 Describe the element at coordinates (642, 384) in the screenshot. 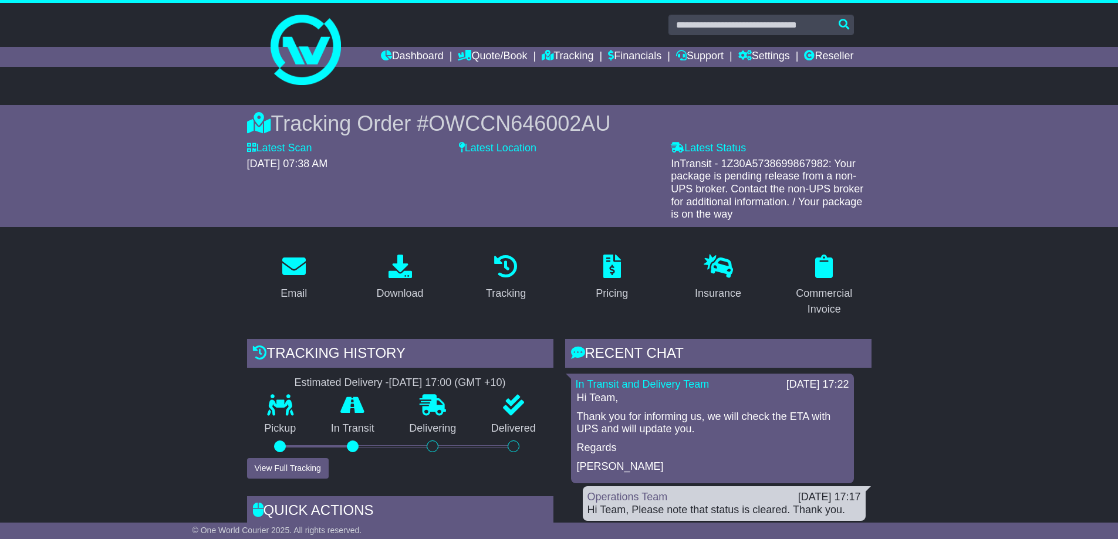

I see `a: In Transit and Delivery Team` at that location.